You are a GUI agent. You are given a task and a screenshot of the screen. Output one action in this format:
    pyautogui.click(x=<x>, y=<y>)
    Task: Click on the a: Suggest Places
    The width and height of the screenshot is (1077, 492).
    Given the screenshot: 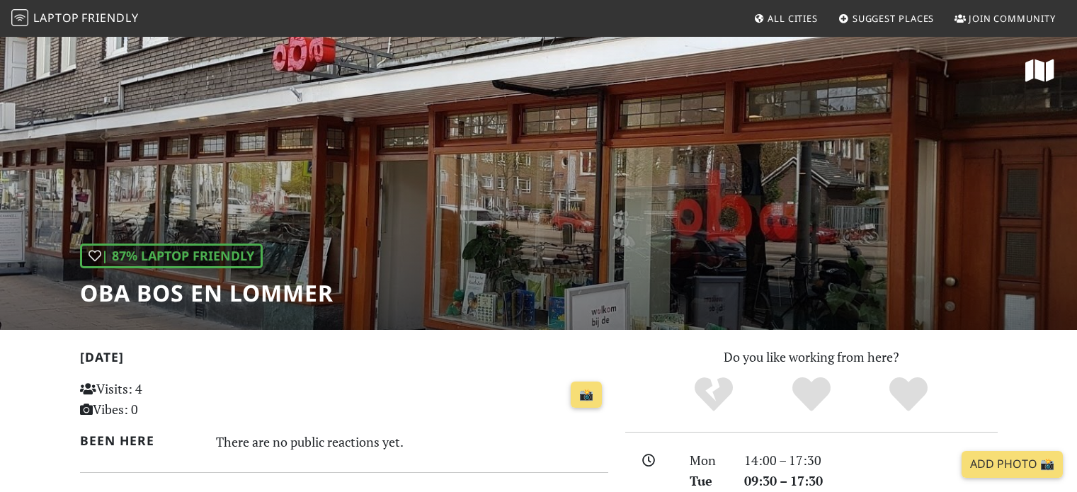 What is the action you would take?
    pyautogui.click(x=886, y=18)
    